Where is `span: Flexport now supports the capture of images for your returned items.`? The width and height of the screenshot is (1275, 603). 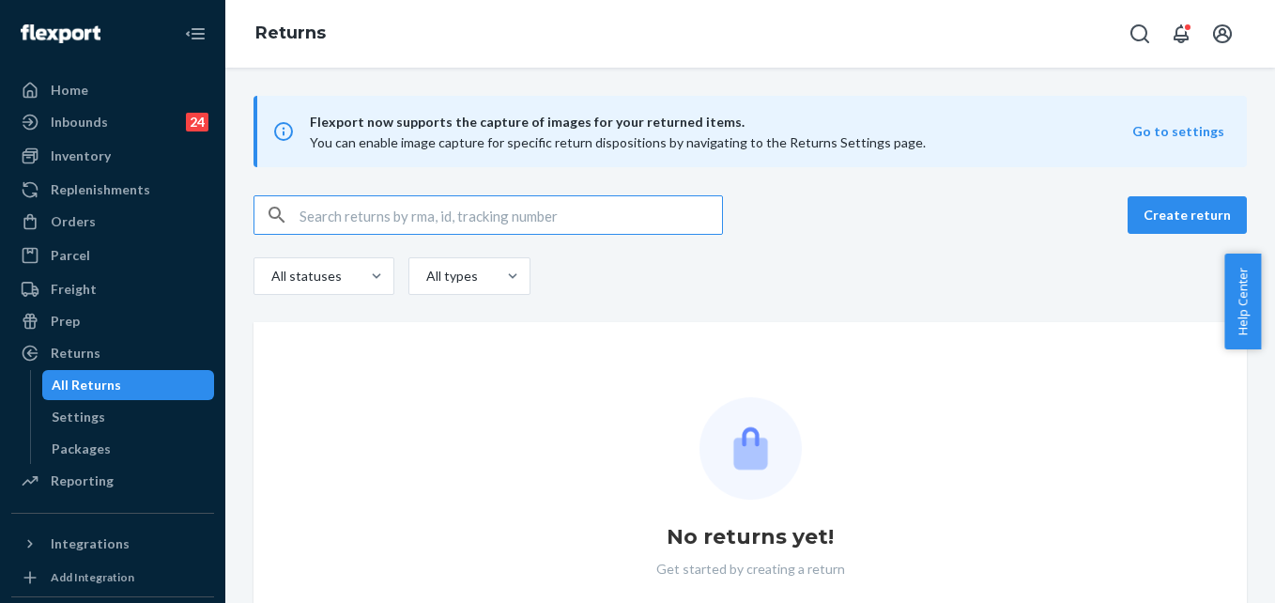
span: Flexport now supports the capture of images for your returned items. is located at coordinates (721, 122).